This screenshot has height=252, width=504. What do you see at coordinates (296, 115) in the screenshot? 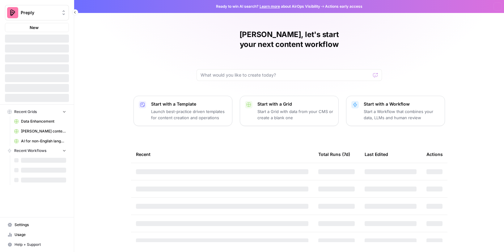
I see `p: Start a Grid with data from your CMS or create a blank one` at bounding box center [296, 115].